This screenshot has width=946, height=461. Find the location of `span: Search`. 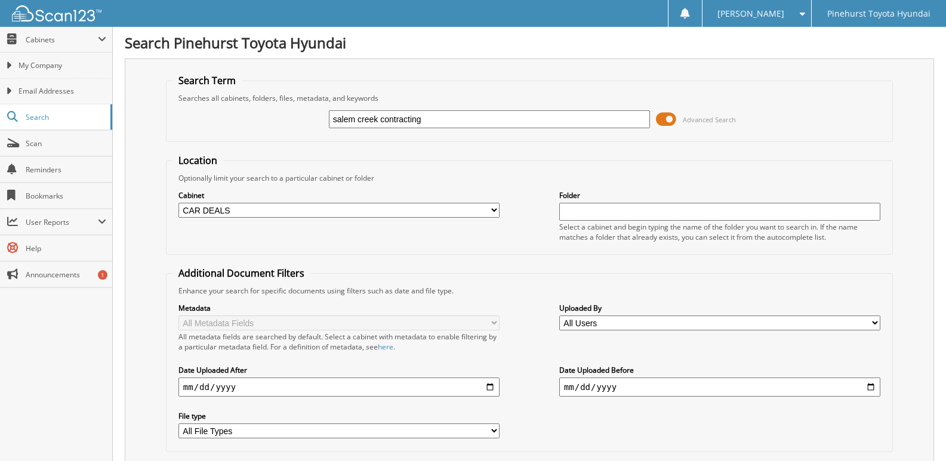

span: Search is located at coordinates (65, 117).